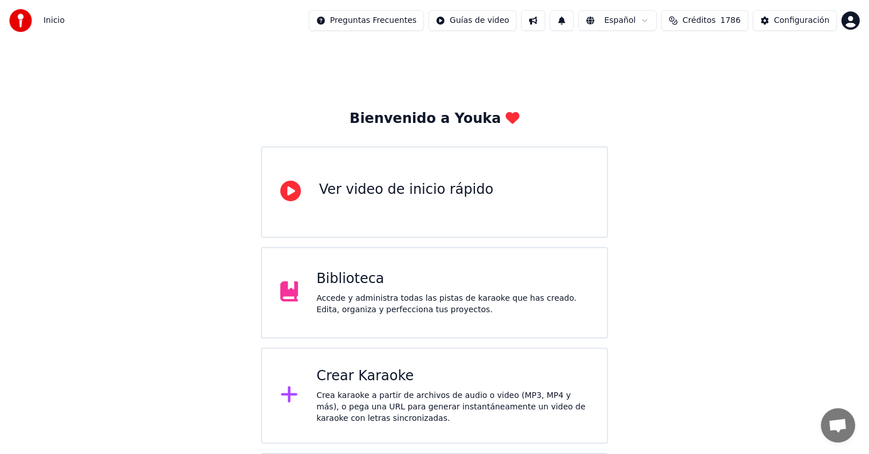 This screenshot has height=454, width=869. I want to click on button: Guías de video, so click(473, 21).